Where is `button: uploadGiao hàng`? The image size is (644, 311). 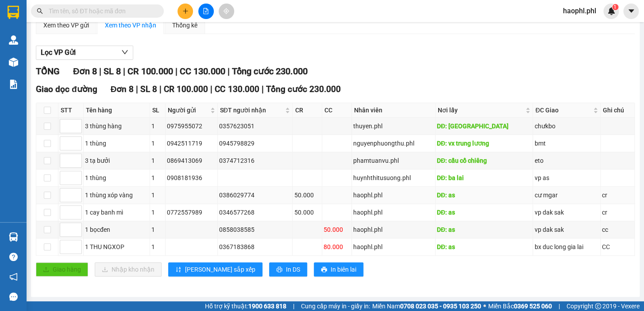
button: uploadGiao hàng is located at coordinates (62, 269).